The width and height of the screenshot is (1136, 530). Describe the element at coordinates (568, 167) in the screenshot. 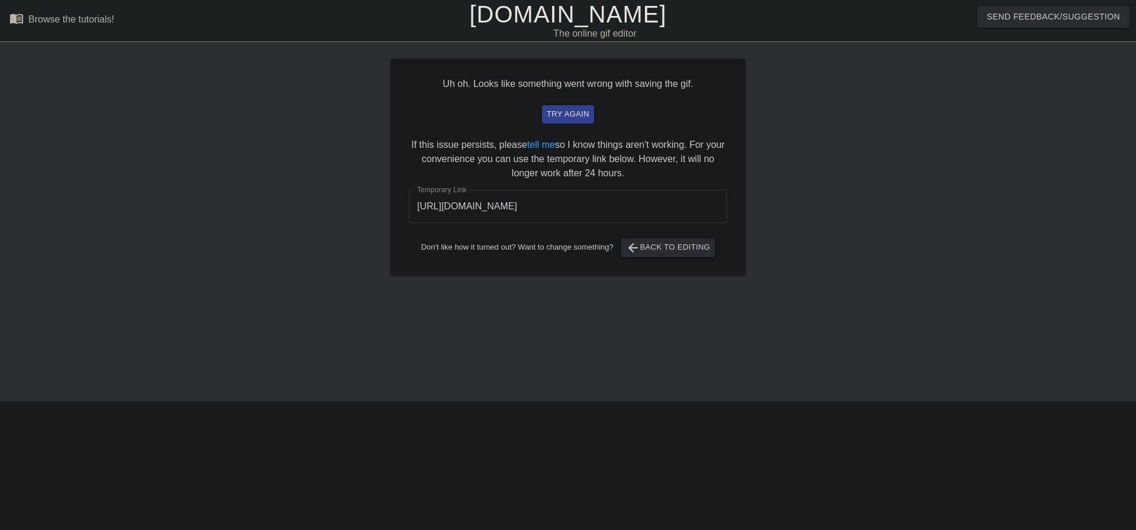

I see `div: Uh oh. Looks like something went wrong with saving the gif. If this issue persists, please so I k...` at that location.